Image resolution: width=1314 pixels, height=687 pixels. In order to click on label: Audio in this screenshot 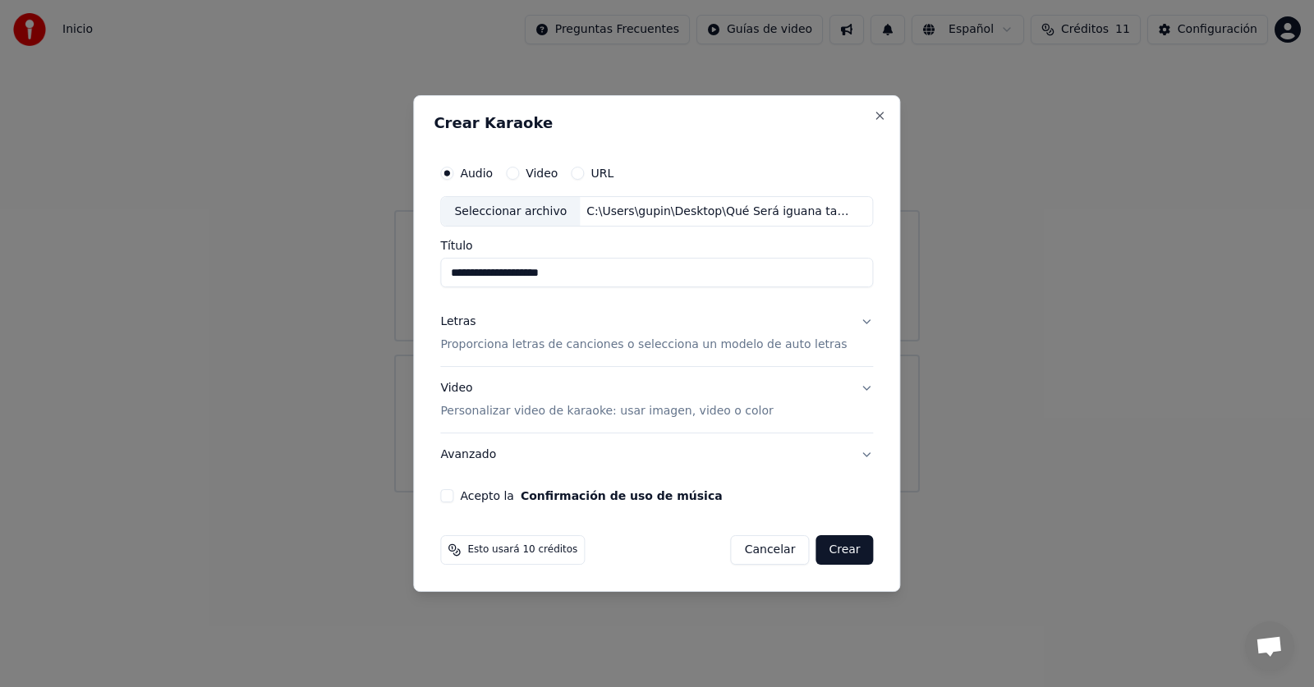, I will do `click(476, 173)`.